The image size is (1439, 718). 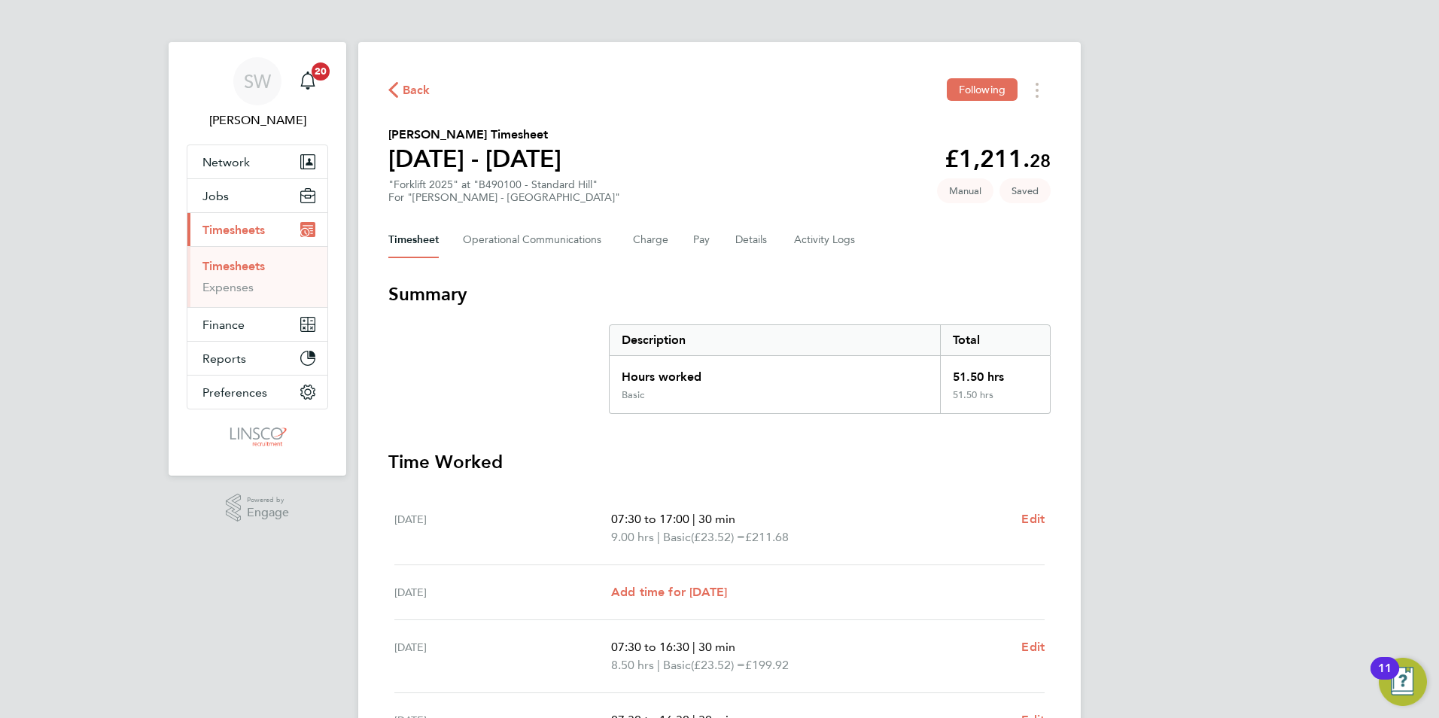 What do you see at coordinates (215, 196) in the screenshot?
I see `span: Jobs` at bounding box center [215, 196].